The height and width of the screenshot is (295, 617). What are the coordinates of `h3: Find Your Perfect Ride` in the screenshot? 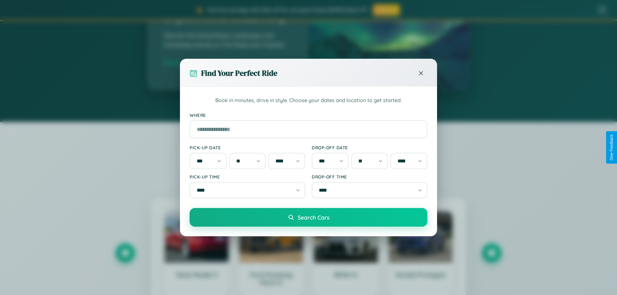 It's located at (239, 73).